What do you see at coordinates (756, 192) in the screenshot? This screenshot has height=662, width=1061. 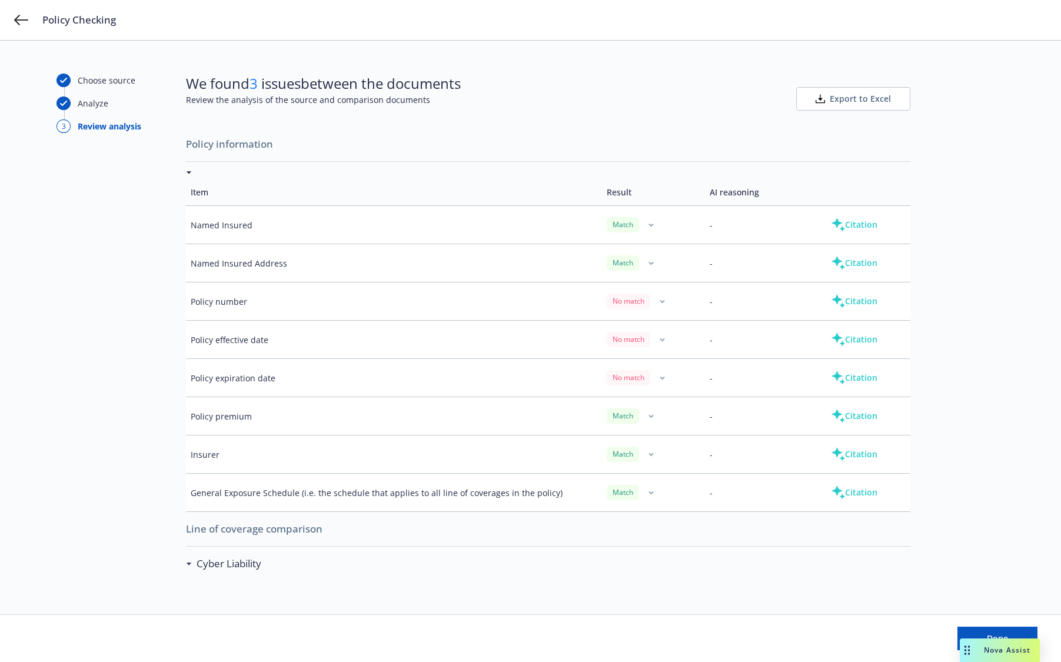 I see `td: AI reasoning` at bounding box center [756, 192].